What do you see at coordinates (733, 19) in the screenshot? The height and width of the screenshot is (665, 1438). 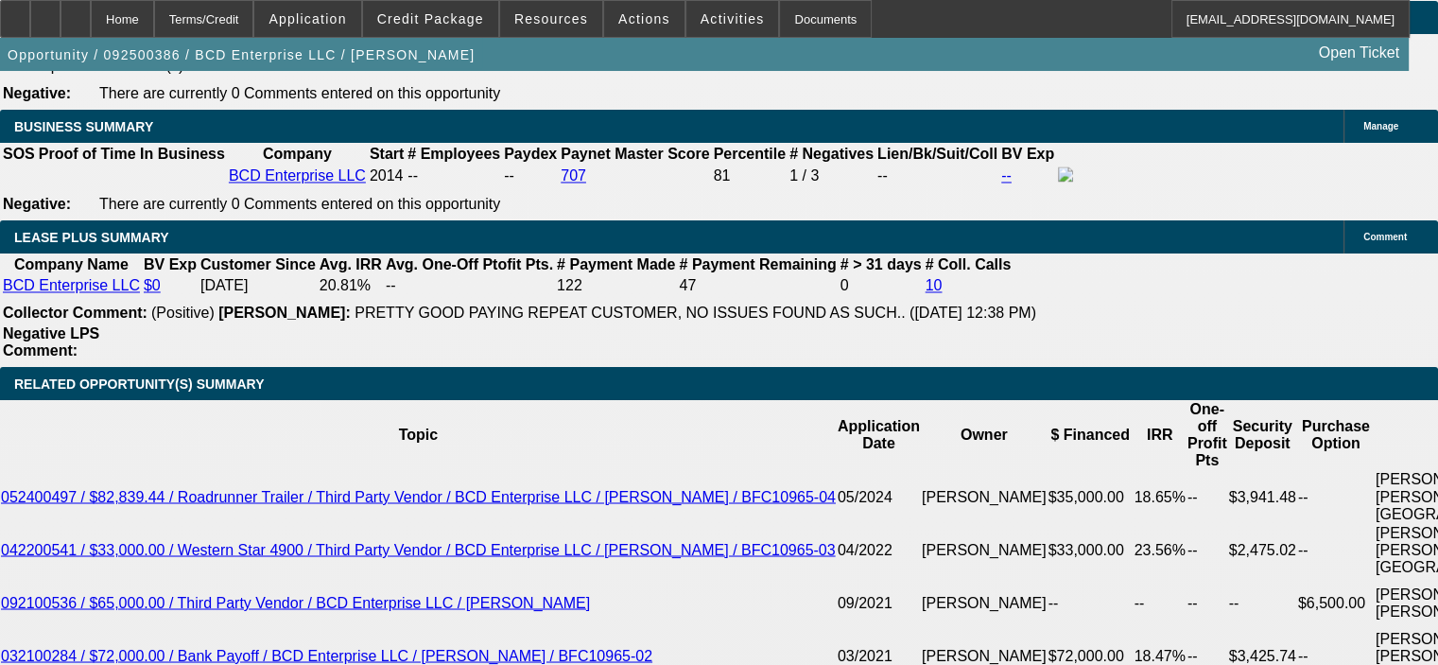 I see `button: Activities` at bounding box center [733, 19].